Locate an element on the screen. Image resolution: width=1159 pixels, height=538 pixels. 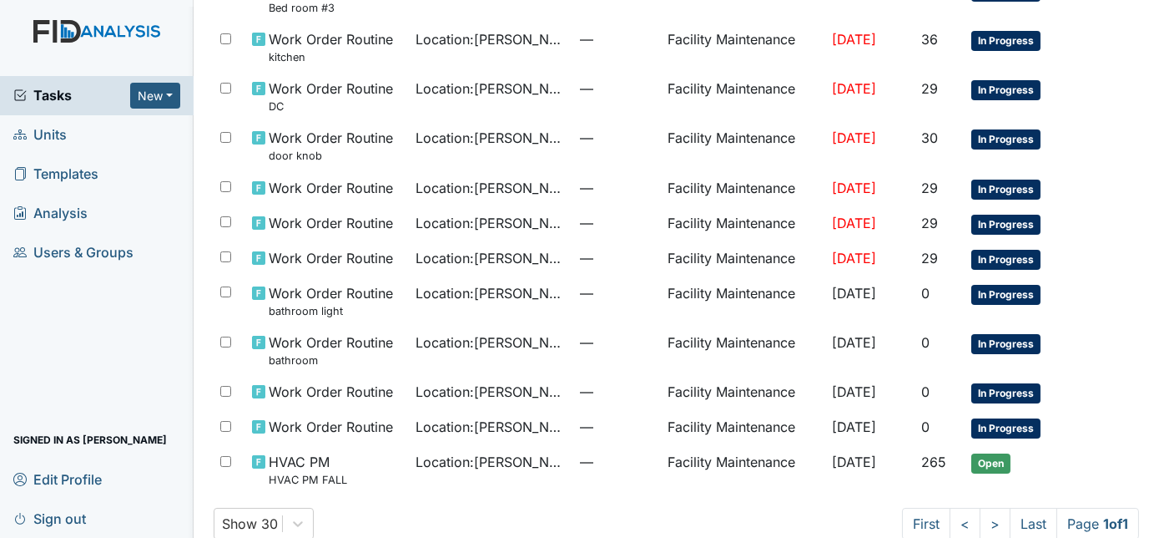
span: Users & Groups is located at coordinates (73, 252).